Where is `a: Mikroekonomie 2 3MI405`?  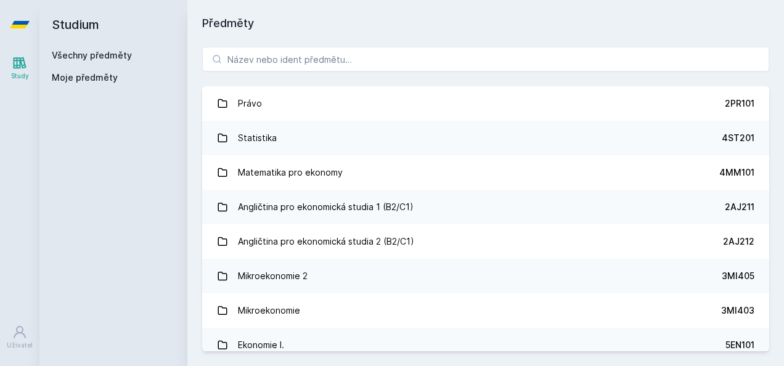 a: Mikroekonomie 2 3MI405 is located at coordinates (486, 276).